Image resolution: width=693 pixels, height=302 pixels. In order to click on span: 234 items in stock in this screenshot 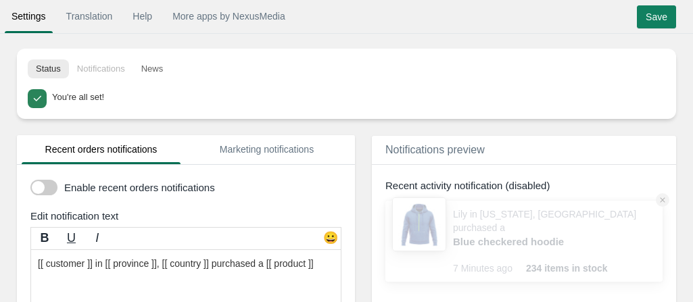, I will do `click(567, 268)`.